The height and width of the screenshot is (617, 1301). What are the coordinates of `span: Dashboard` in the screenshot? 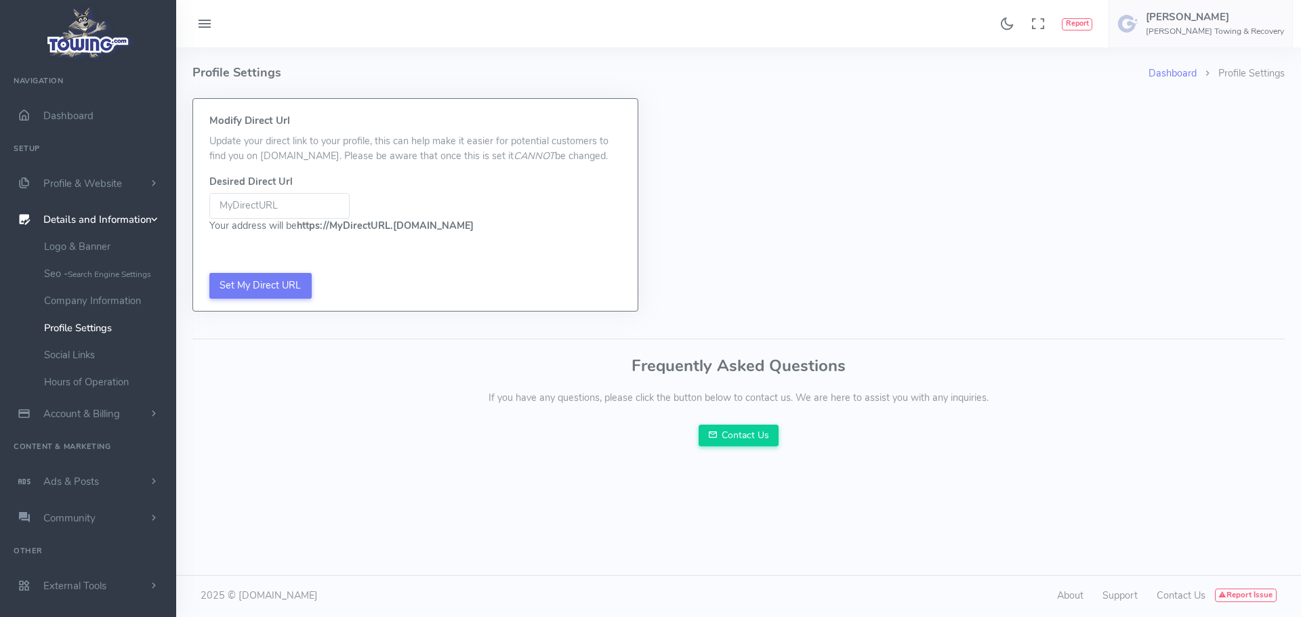 It's located at (68, 116).